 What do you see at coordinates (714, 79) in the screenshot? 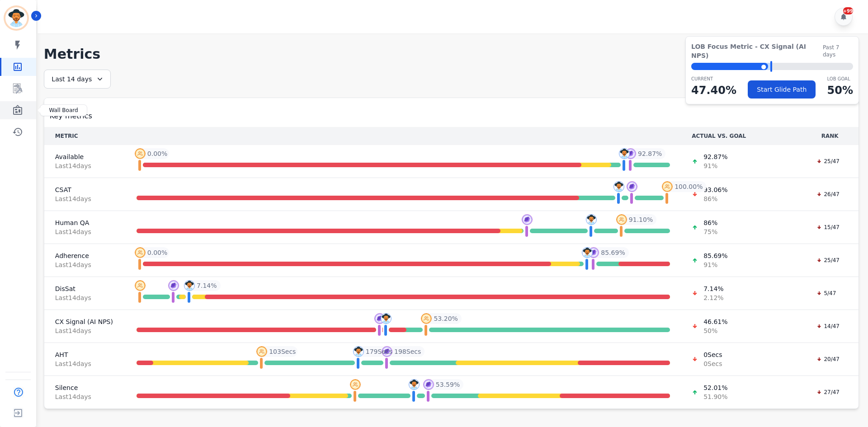
I see `p: CURRENT` at bounding box center [714, 79].